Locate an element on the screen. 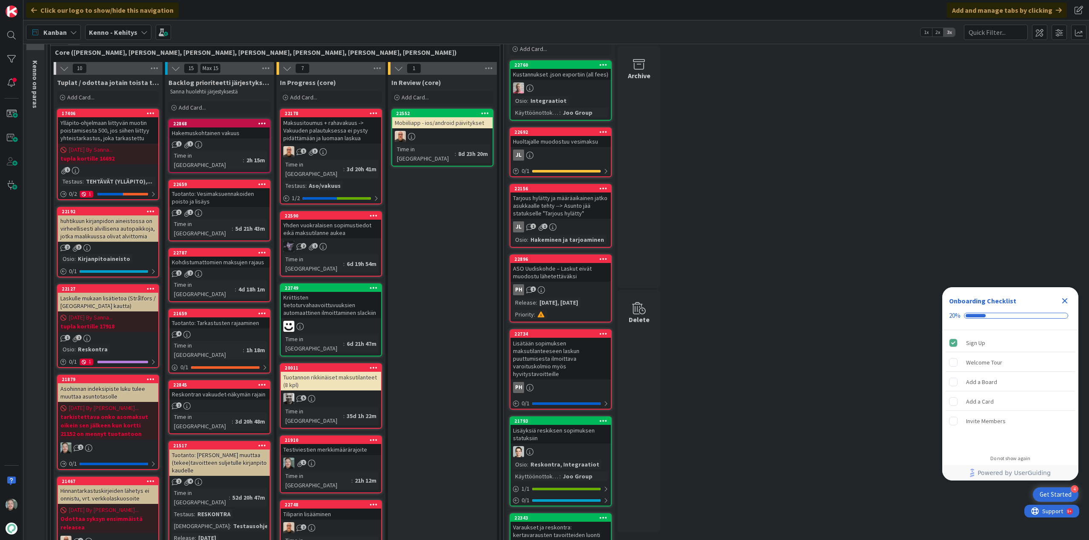 This screenshot has width=1089, height=540. b: Kenno - Kehitys is located at coordinates (113, 32).